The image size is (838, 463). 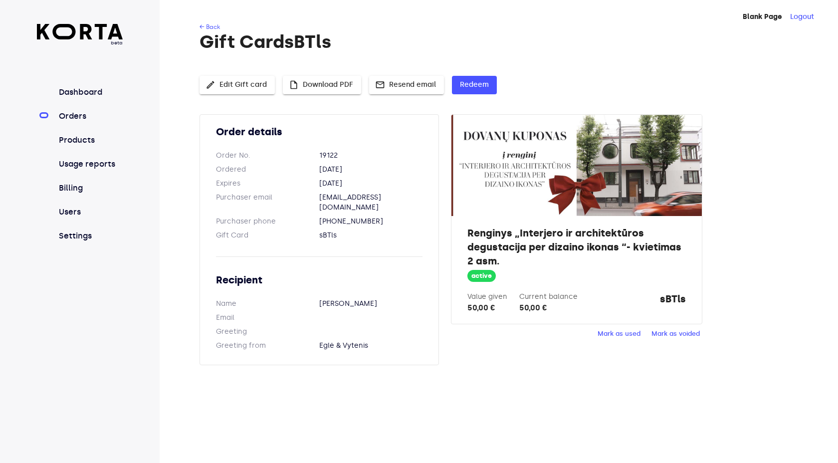 What do you see at coordinates (267, 332) in the screenshot?
I see `dt: Greeting` at bounding box center [267, 332].